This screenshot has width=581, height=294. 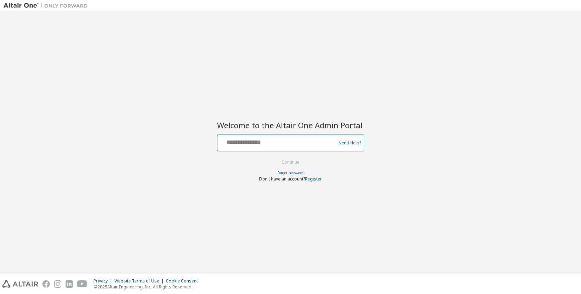 What do you see at coordinates (184, 281) in the screenshot?
I see `div: Cookie Consent` at bounding box center [184, 281].